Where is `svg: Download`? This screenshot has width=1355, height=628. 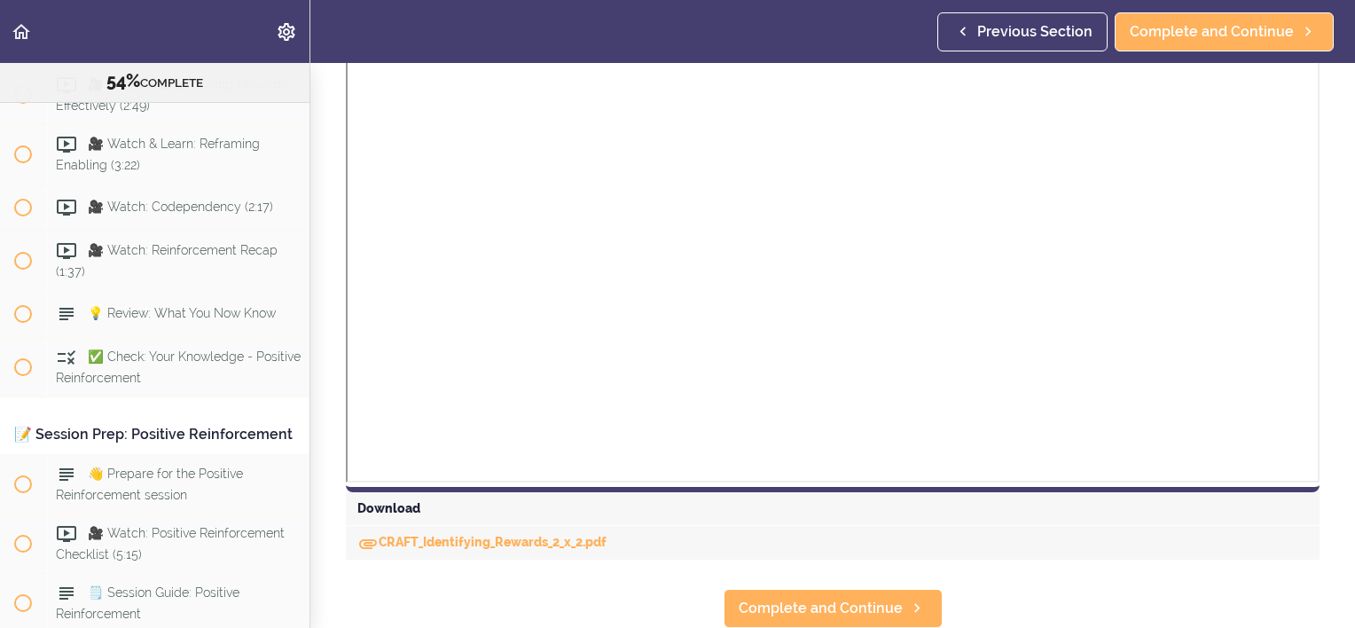 svg: Download is located at coordinates (368, 544).